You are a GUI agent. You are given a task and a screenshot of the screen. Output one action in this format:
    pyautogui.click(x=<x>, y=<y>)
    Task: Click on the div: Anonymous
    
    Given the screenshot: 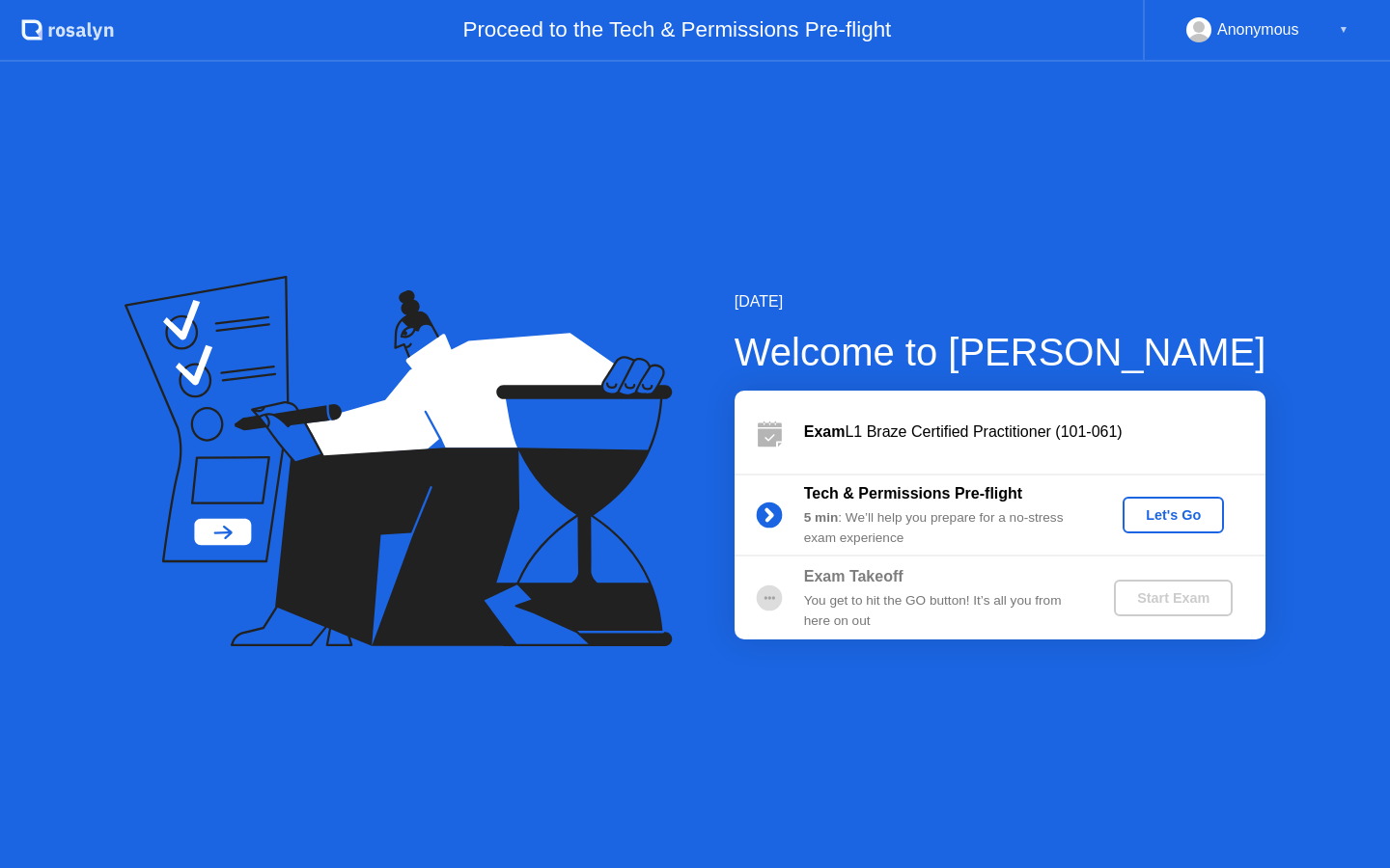 What is the action you would take?
    pyautogui.click(x=1257, y=30)
    